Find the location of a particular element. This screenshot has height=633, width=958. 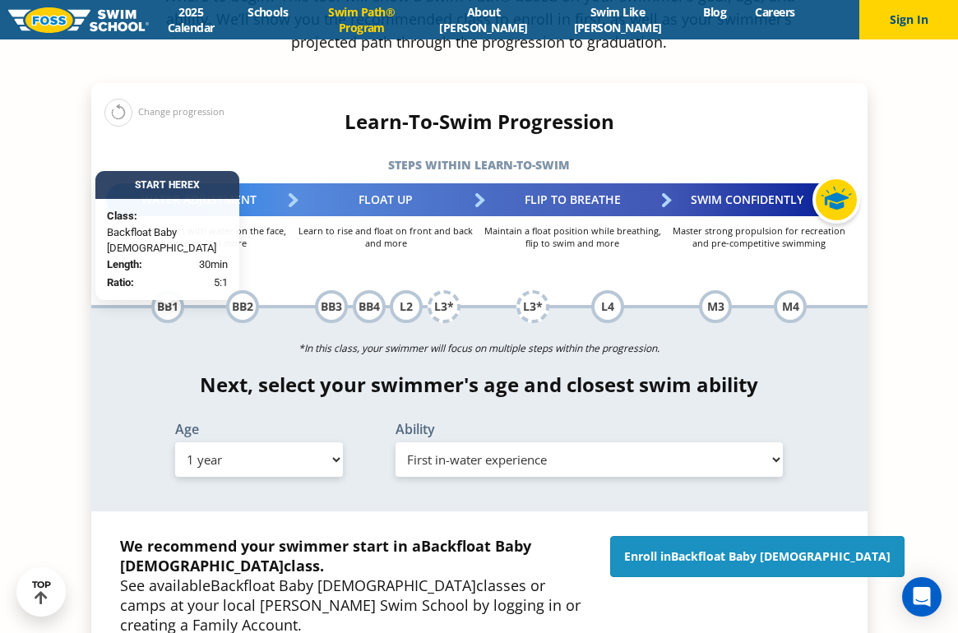

div: M3 is located at coordinates (715, 307).